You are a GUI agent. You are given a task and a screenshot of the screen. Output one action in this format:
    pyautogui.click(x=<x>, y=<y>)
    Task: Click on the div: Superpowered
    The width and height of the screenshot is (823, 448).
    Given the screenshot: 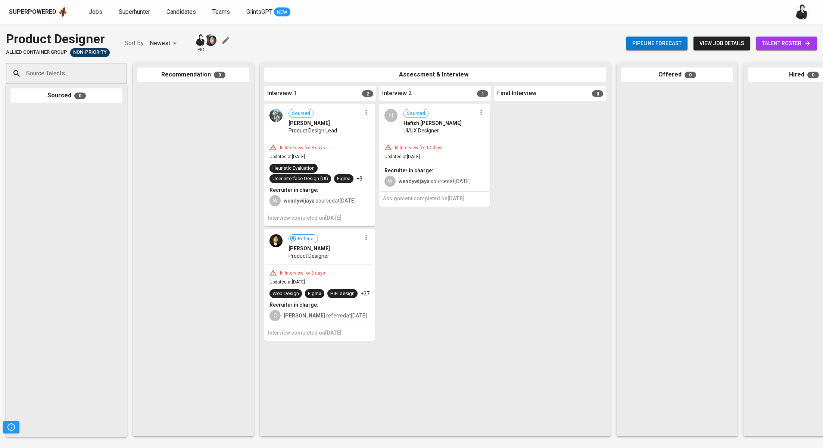 What is the action you would take?
    pyautogui.click(x=32, y=12)
    